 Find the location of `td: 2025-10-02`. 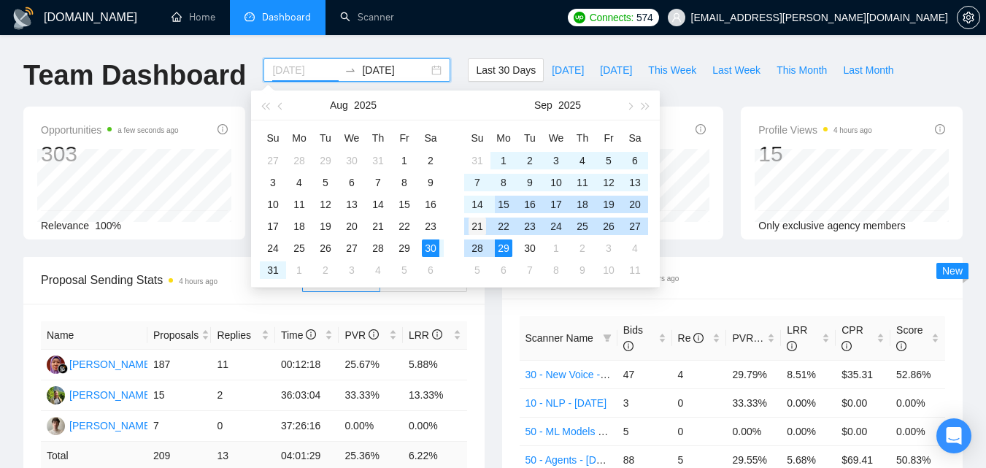

td: 2025-10-02 is located at coordinates (582, 248).